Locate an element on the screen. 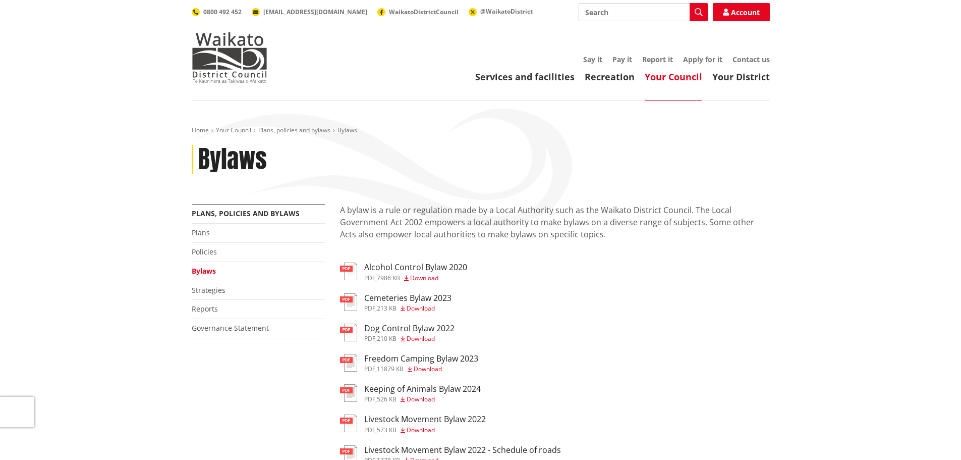 The height and width of the screenshot is (460, 961). img: Waikato District Council - Te Kaunihera aa Takiwaa o Waikato is located at coordinates (230, 58).